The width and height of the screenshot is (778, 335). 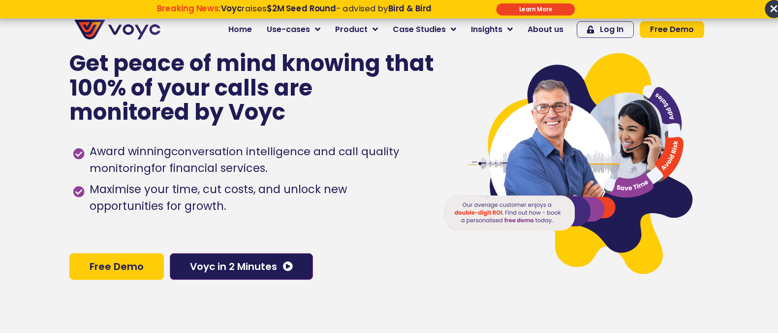 I want to click on span: Maximise your time, cut costs, and unlock new opportunities for growth., so click(x=255, y=198).